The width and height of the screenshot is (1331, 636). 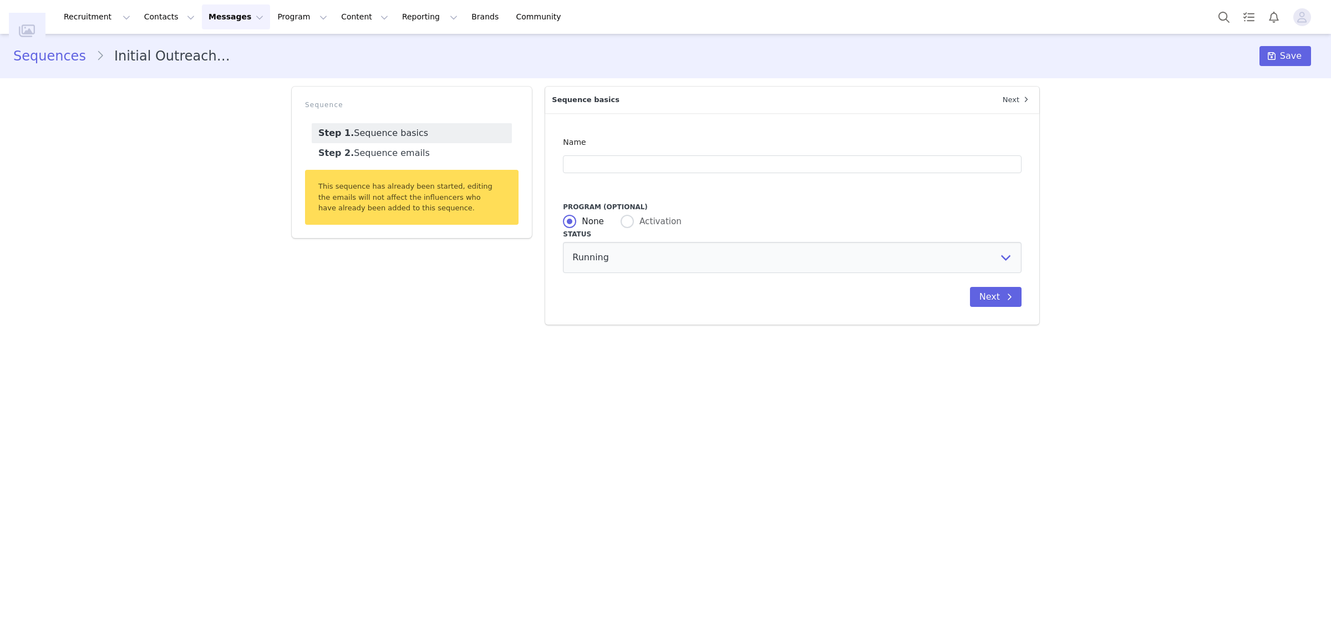 What do you see at coordinates (1291, 56) in the screenshot?
I see `span: Save` at bounding box center [1291, 56].